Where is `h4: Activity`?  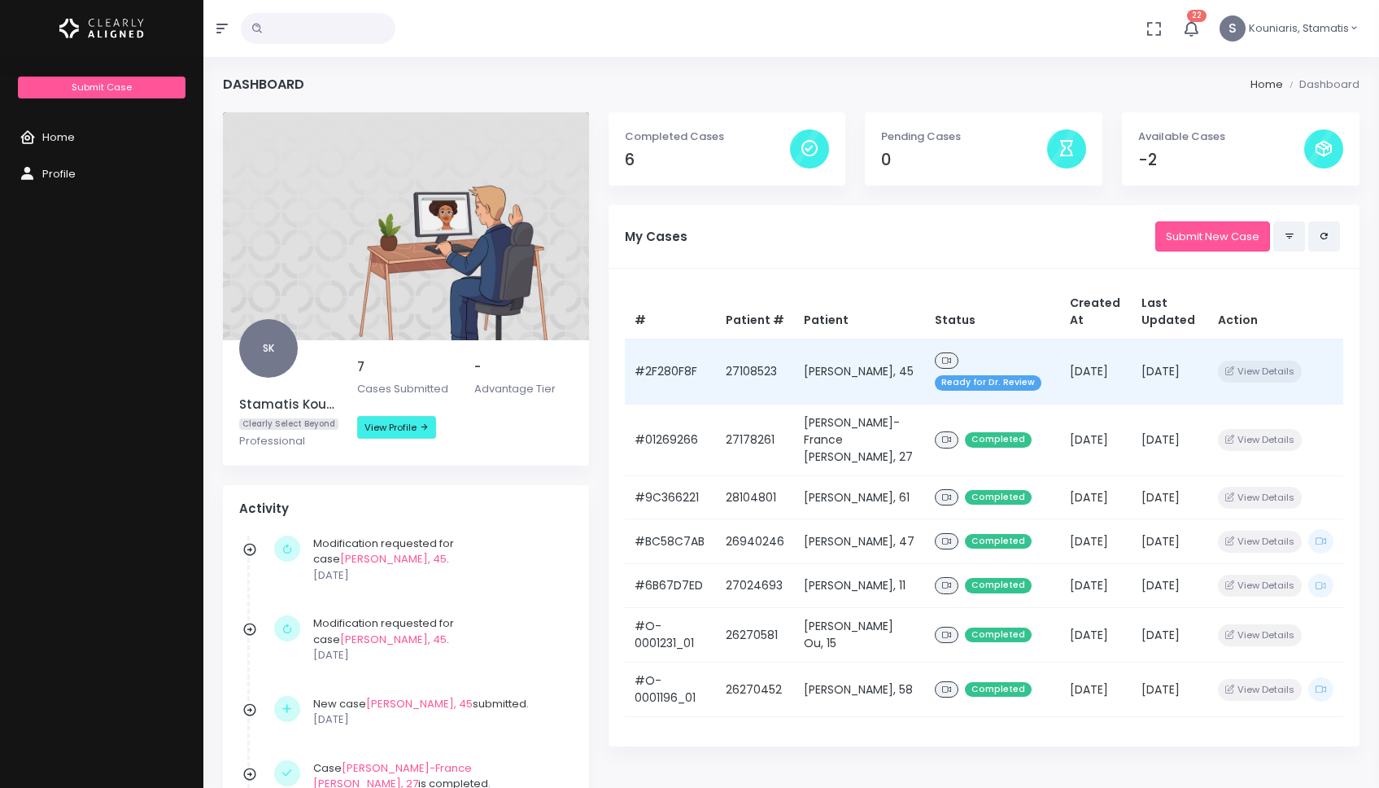
h4: Activity is located at coordinates (406, 509).